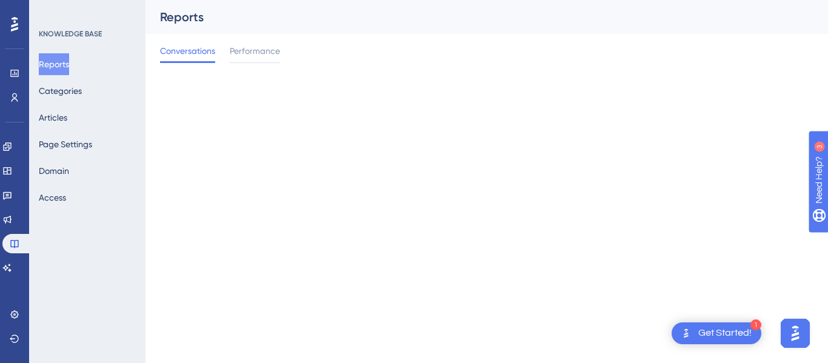  What do you see at coordinates (756, 325) in the screenshot?
I see `div: 1` at bounding box center [756, 325].